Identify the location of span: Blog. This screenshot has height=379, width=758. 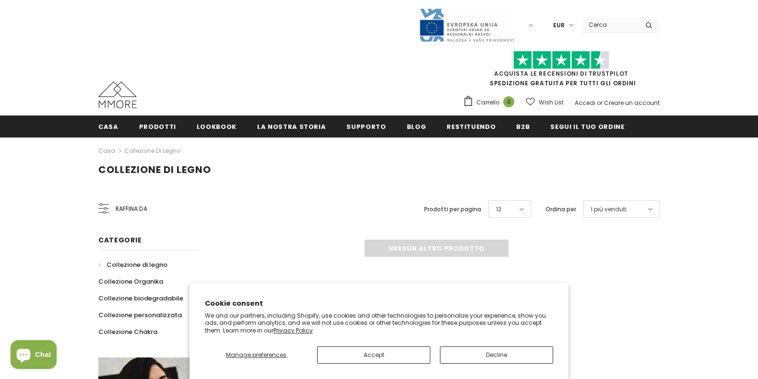
(416, 127).